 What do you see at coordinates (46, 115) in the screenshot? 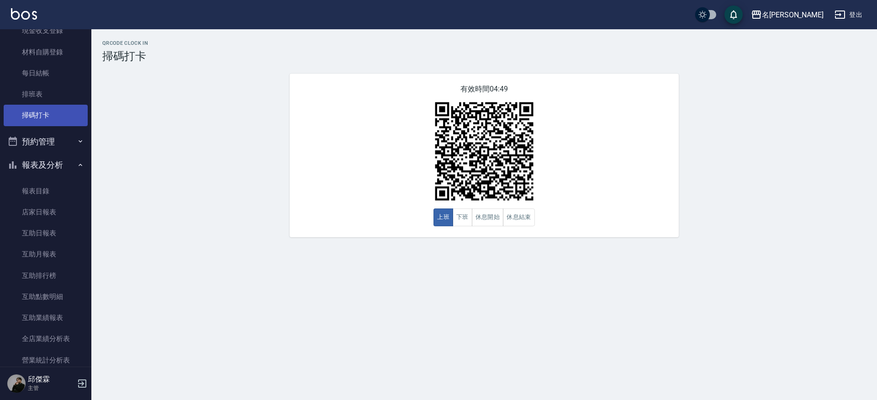
I see `a: 掃碼打卡` at bounding box center [46, 115].